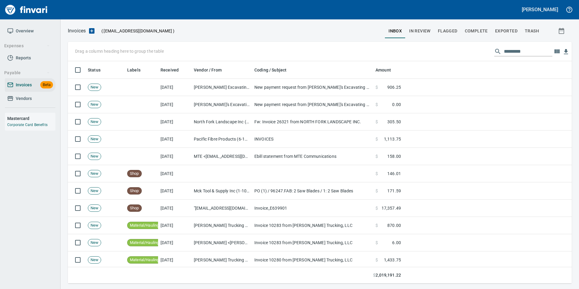  Describe the element at coordinates (396, 104) in the screenshot. I see `span: 0.00` at that location.